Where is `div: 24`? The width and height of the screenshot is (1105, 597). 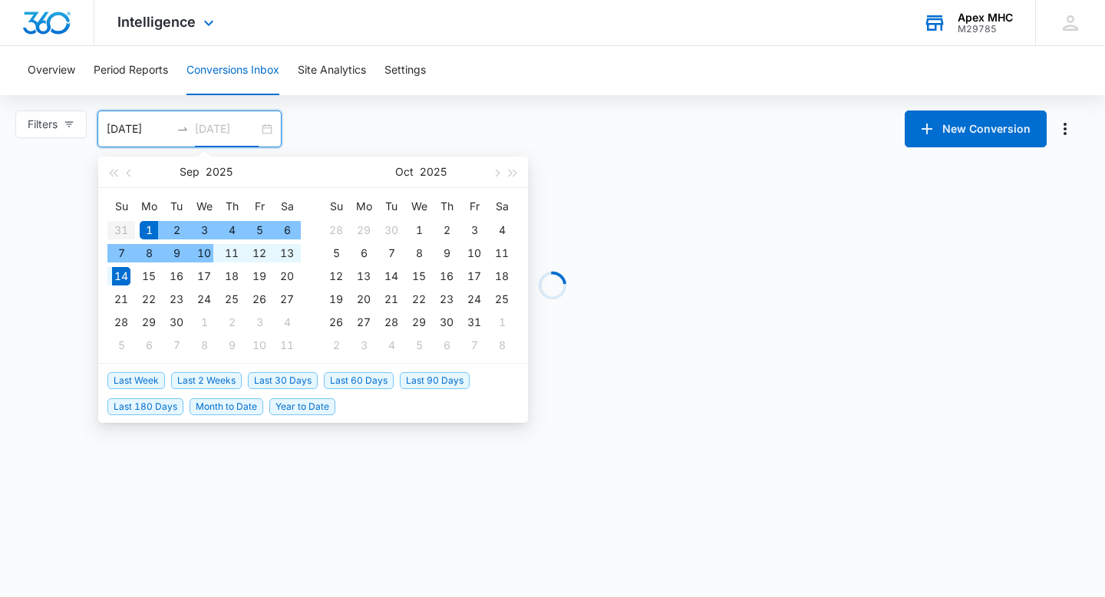
div: 24 is located at coordinates (204, 299).